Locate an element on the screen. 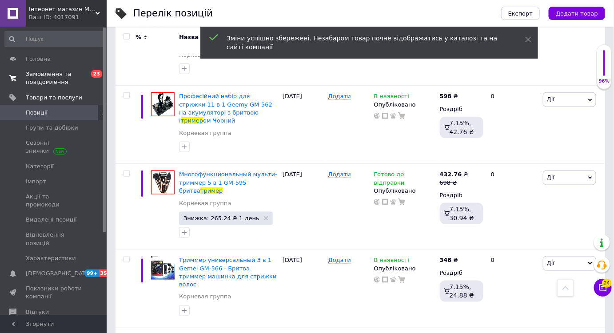  div: Зміни успішно збережені. Незабаром товар почне відображатись у каталозі та на сайті компанії is located at coordinates (365, 43).